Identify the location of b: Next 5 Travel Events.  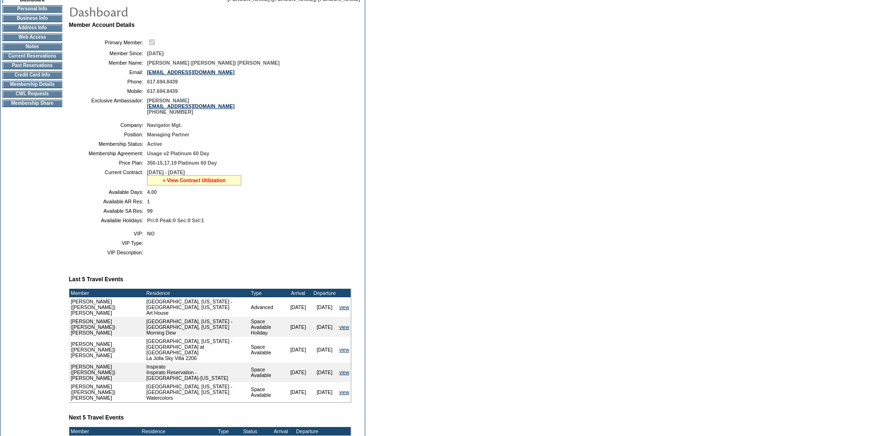
(96, 417).